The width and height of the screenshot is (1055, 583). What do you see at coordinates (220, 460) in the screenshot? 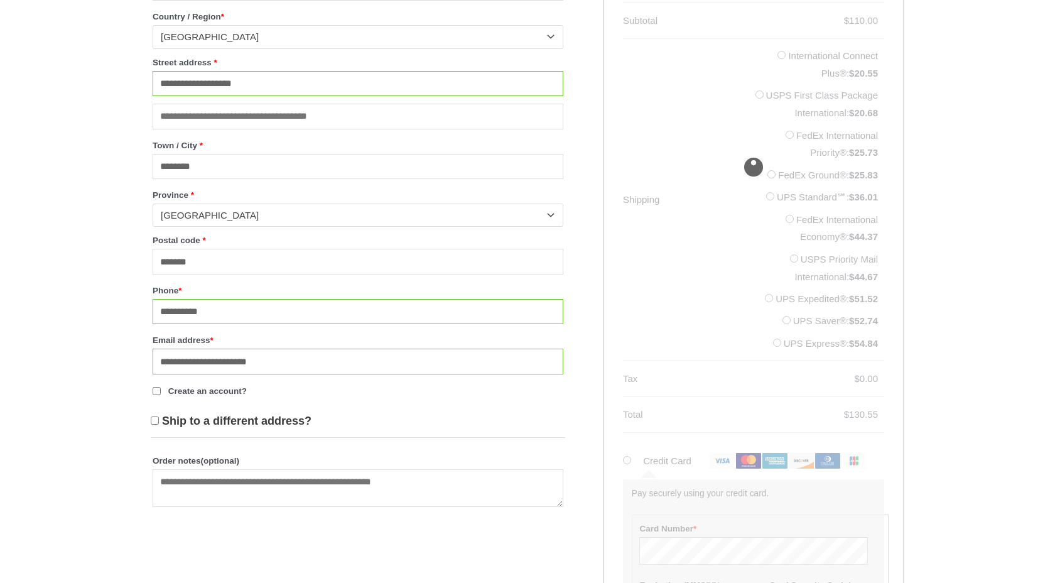
I see `span: (optional)` at bounding box center [220, 460].